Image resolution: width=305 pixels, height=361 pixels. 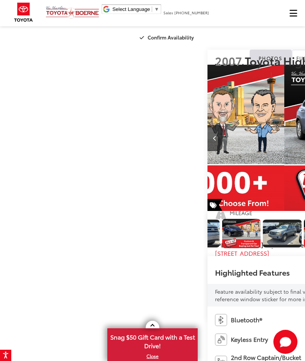 I want to click on a: Select Language​, so click(x=135, y=9).